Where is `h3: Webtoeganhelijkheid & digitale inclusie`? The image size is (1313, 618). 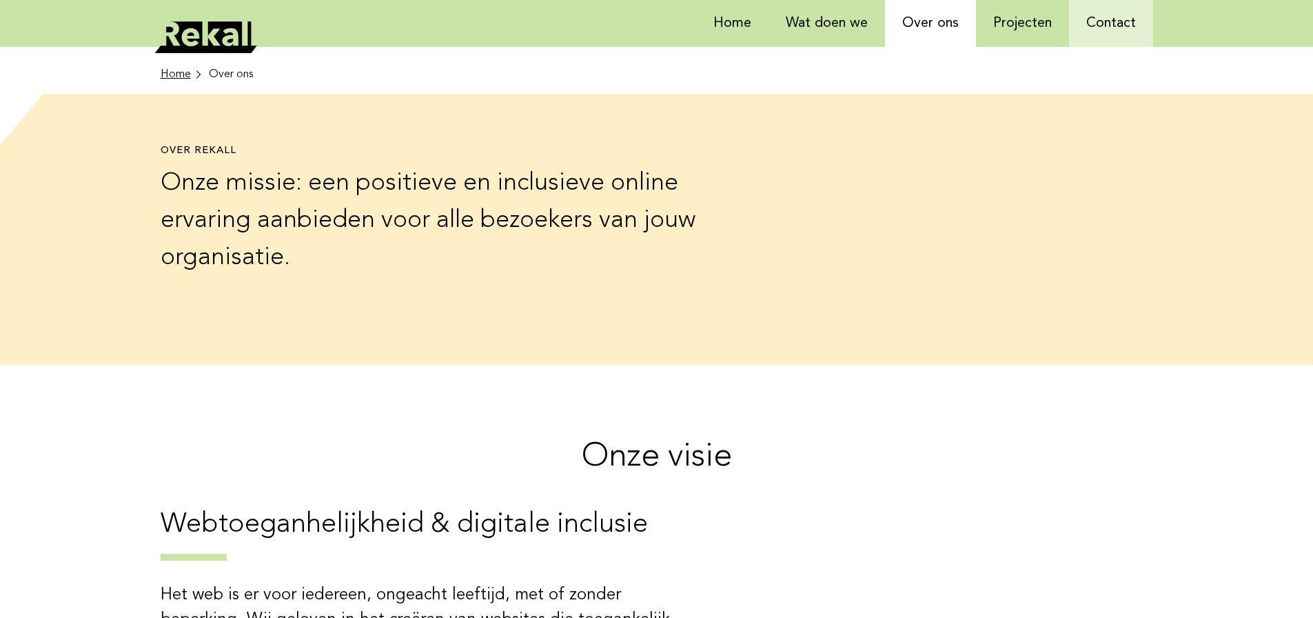 h3: Webtoeganhelijkheid & digitale inclusie is located at coordinates (657, 533).